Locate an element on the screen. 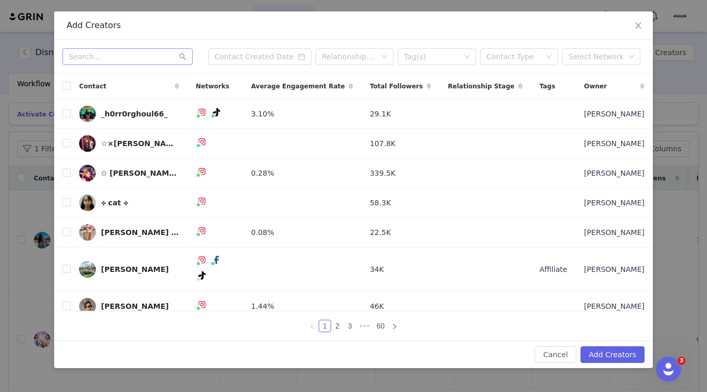  li: Next 3 Pages is located at coordinates (364, 326).